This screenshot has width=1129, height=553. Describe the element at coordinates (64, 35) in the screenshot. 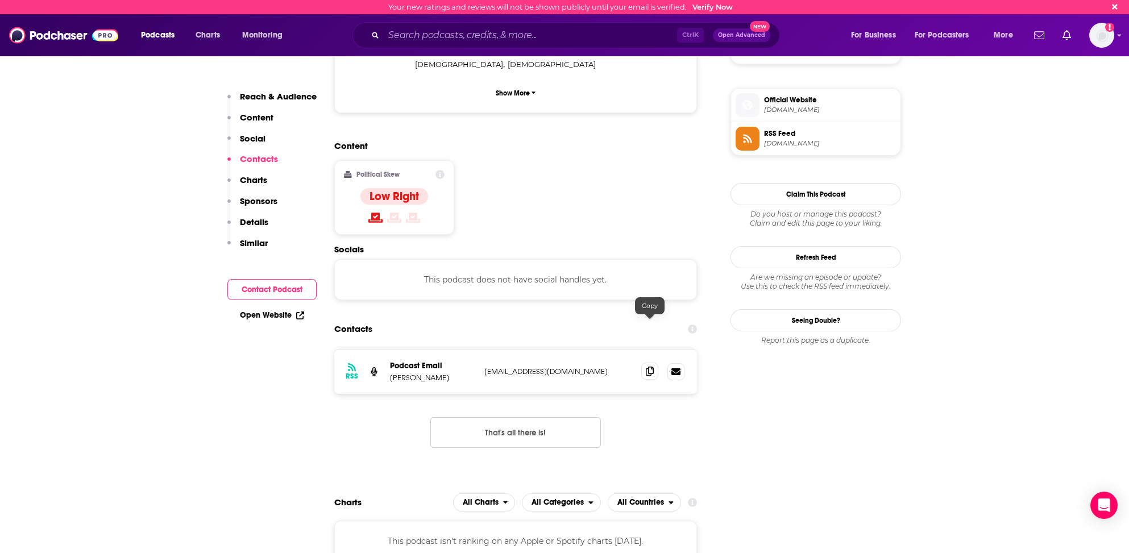

I see `a: Podchaser - Follow, Share and Rate Podcasts` at that location.